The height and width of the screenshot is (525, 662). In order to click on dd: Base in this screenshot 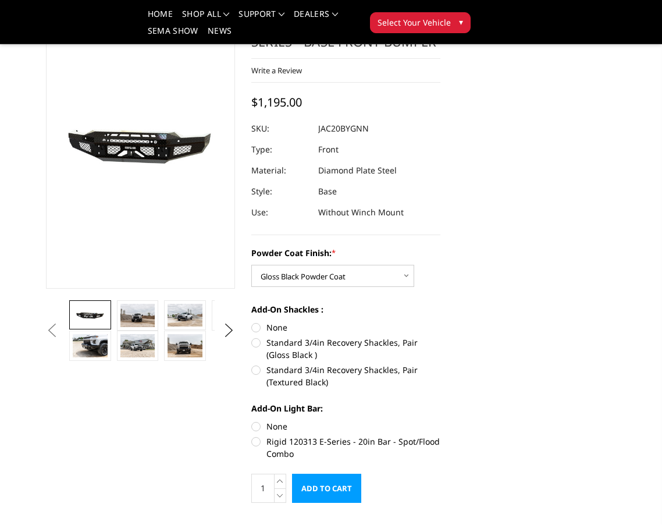, I will do `click(328, 192)`.